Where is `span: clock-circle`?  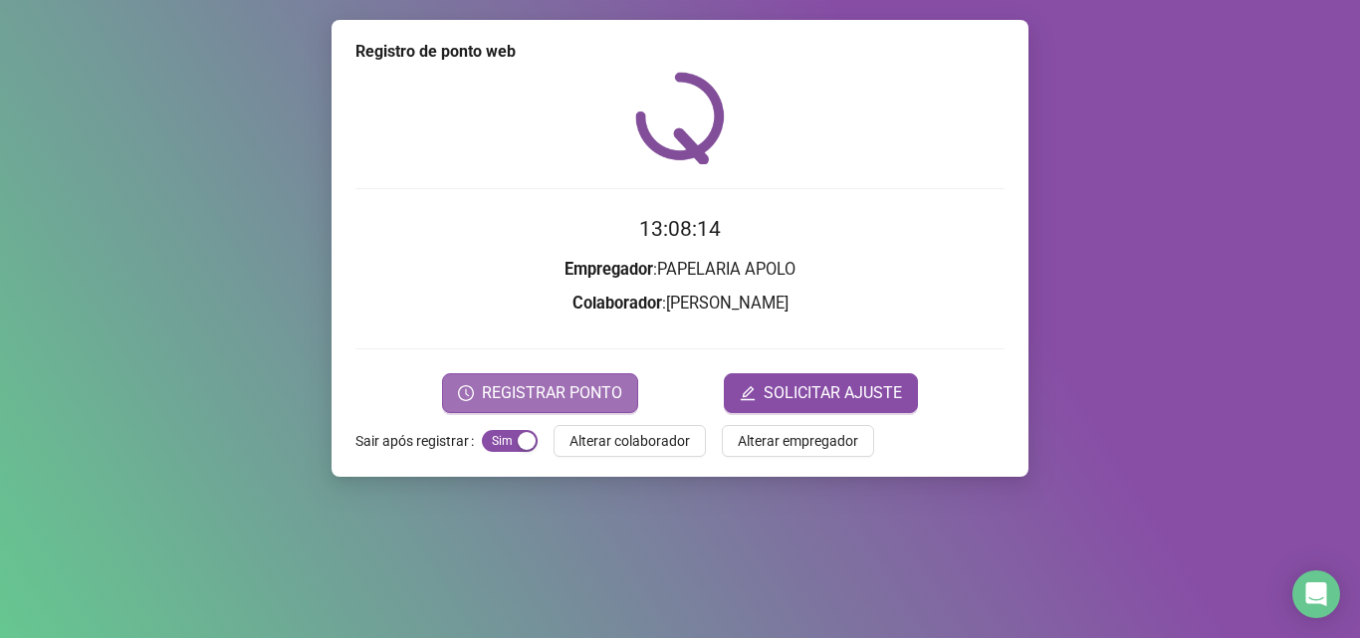 span: clock-circle is located at coordinates (466, 393).